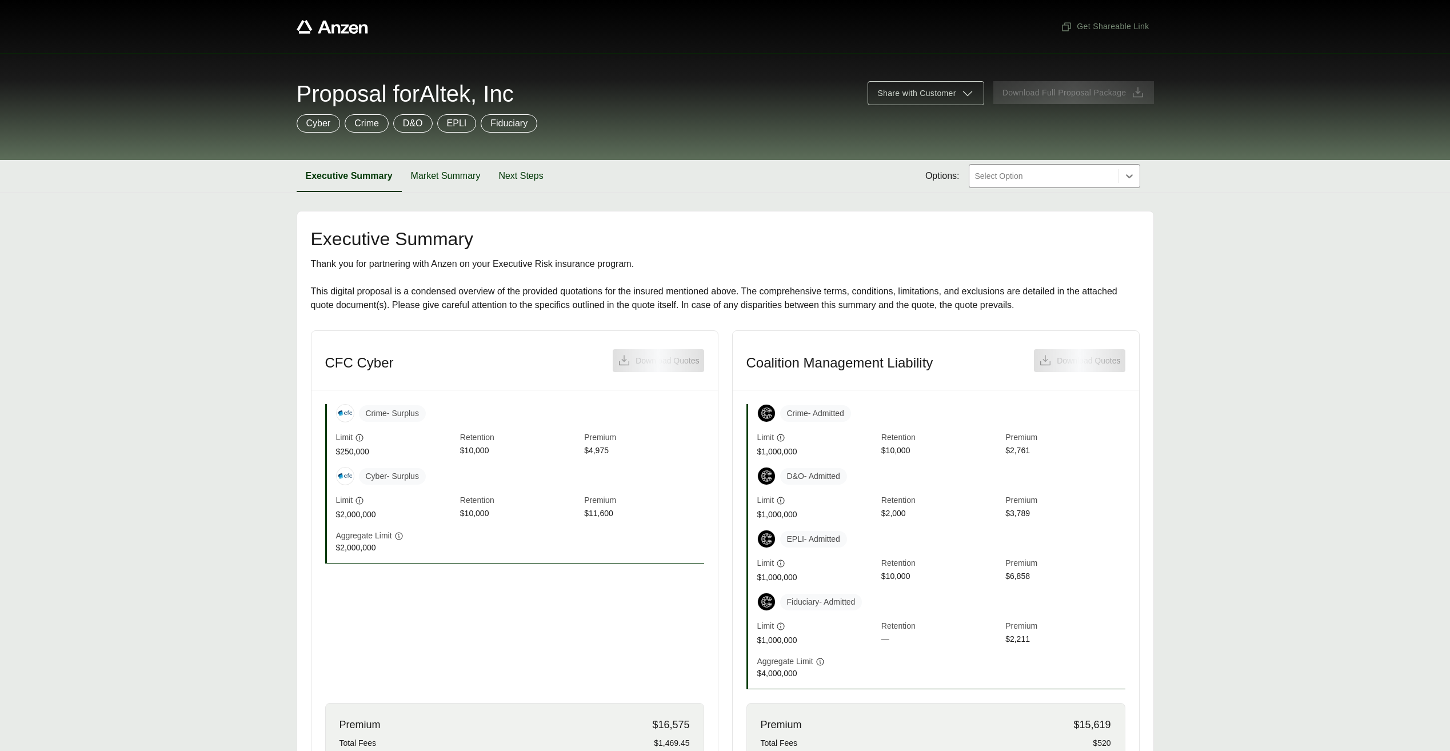 Image resolution: width=1450 pixels, height=751 pixels. I want to click on span: Get Shareable Link, so click(1105, 26).